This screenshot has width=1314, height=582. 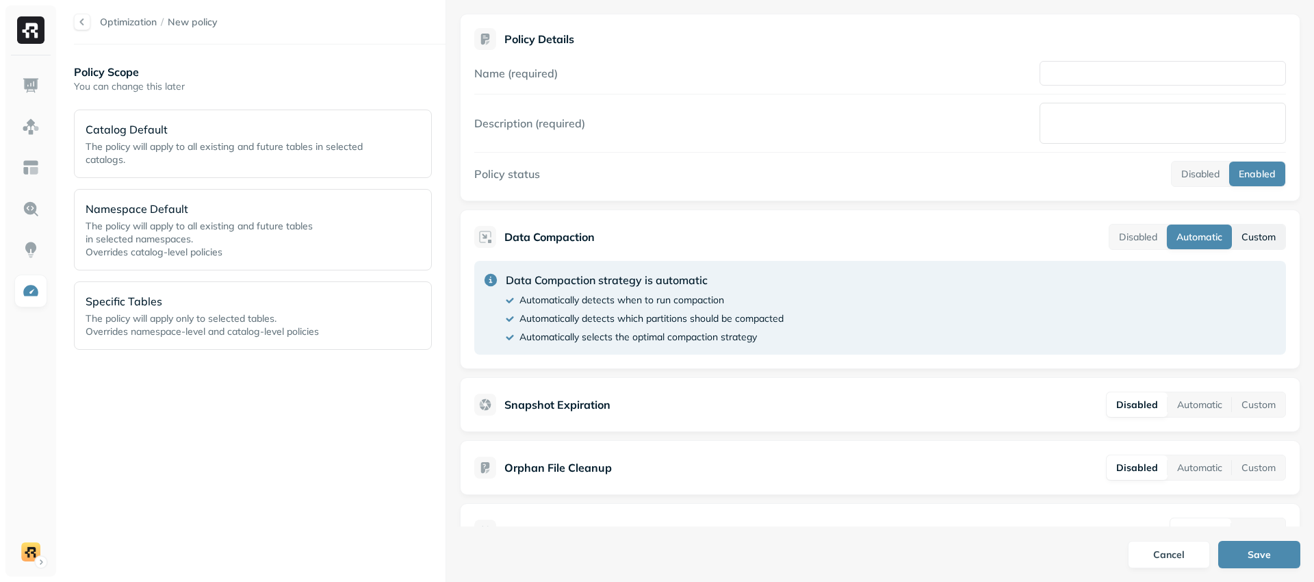 What do you see at coordinates (645, 280) in the screenshot?
I see `p: Data Compaction strategy is automatic` at bounding box center [645, 280].